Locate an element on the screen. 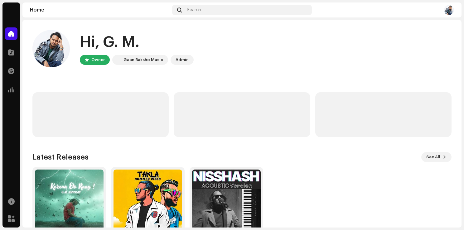  div: Owner is located at coordinates (98, 60).